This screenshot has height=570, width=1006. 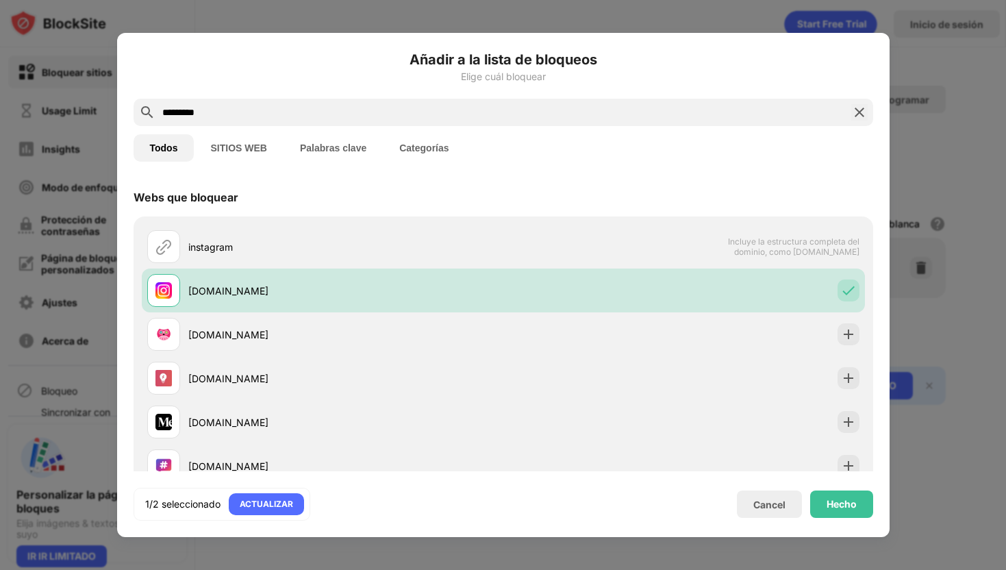 I want to click on div: instagram, so click(x=346, y=247).